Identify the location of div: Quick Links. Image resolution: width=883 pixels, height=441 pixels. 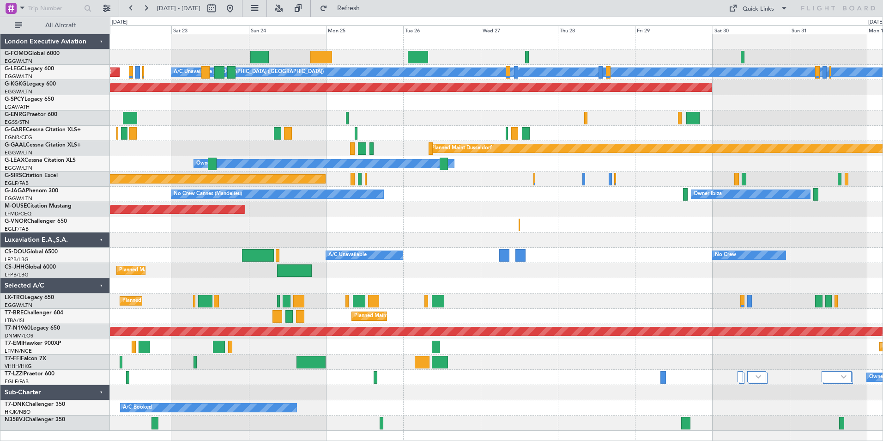
(758, 9).